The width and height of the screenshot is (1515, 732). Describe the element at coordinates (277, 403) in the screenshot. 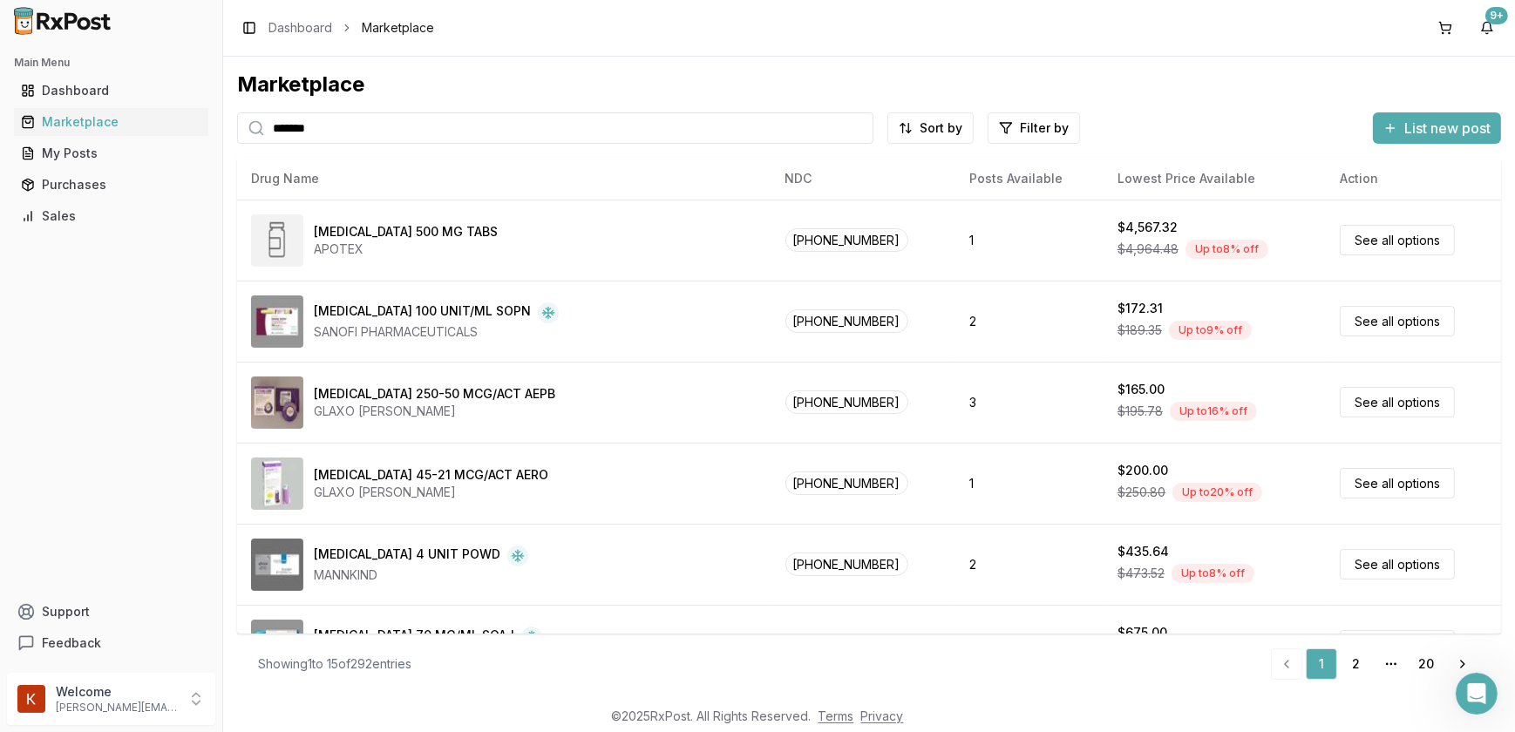

I see `img: Advair Diskus 250-50 MCG/ACT AEPB` at that location.